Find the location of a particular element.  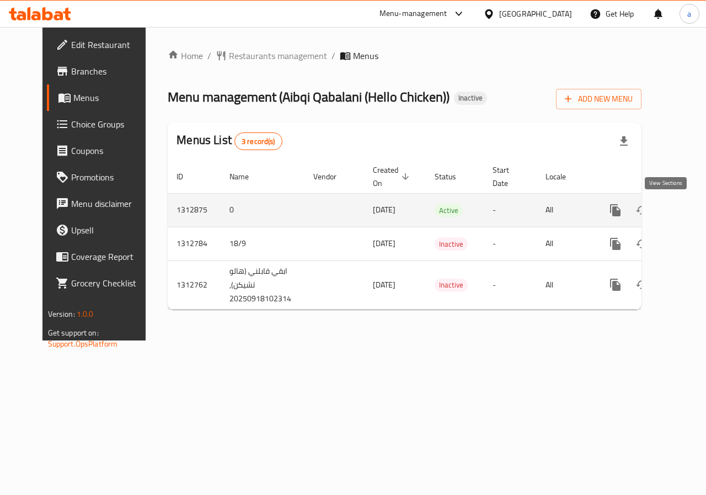

span: a is located at coordinates (689, 14).